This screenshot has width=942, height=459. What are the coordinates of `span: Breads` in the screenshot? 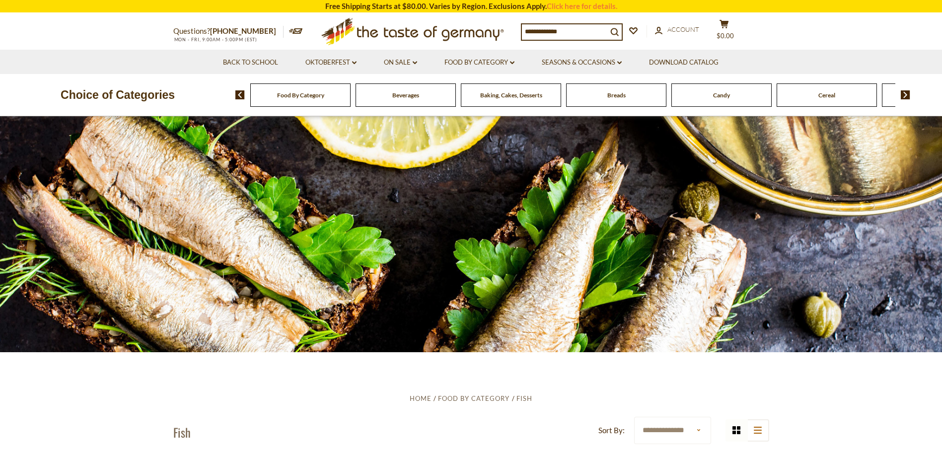 It's located at (616, 95).